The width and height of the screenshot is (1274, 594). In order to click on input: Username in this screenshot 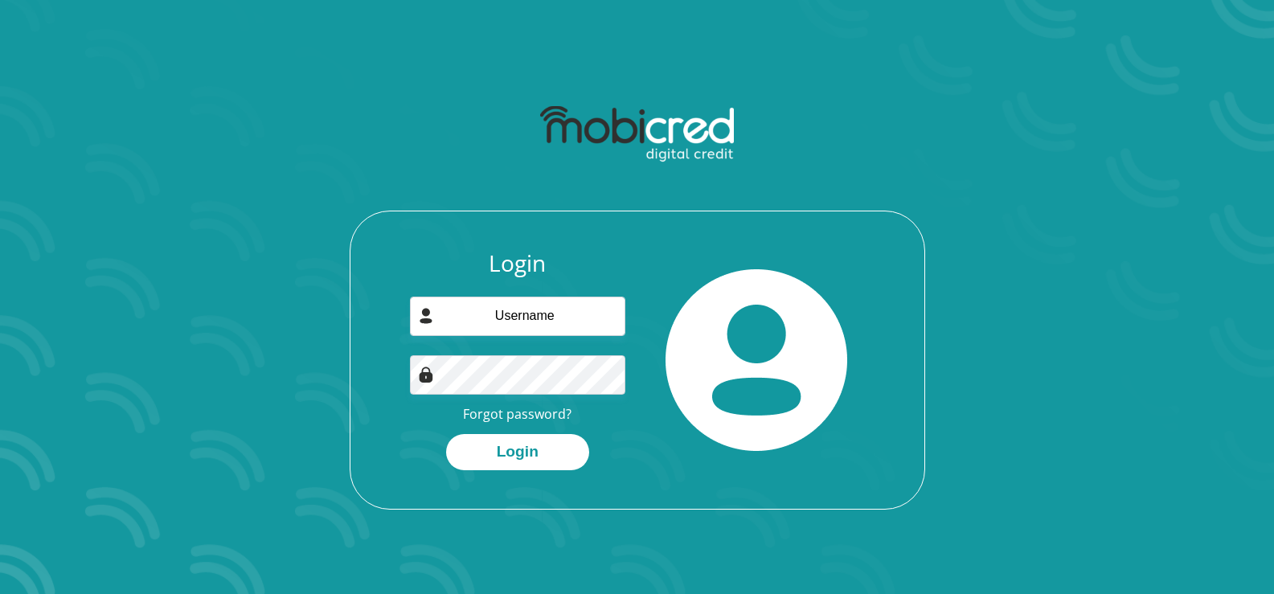, I will do `click(518, 316)`.